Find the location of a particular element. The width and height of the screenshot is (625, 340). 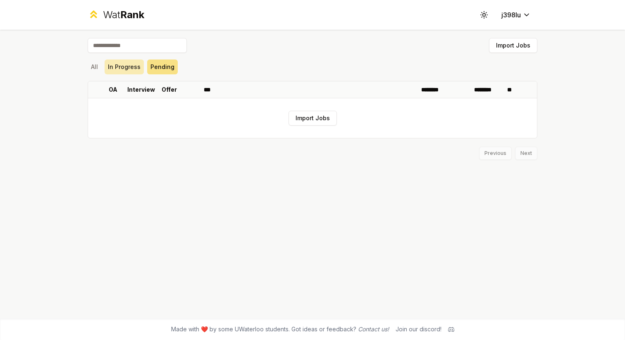

a: Contact us! is located at coordinates (373, 329).